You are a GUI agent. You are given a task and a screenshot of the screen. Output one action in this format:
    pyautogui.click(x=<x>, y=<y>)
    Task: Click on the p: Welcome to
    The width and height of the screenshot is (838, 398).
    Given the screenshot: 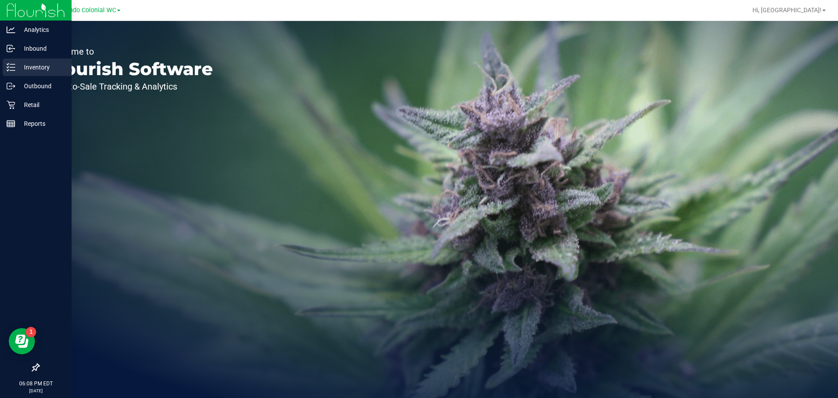 What is the action you would take?
    pyautogui.click(x=130, y=52)
    